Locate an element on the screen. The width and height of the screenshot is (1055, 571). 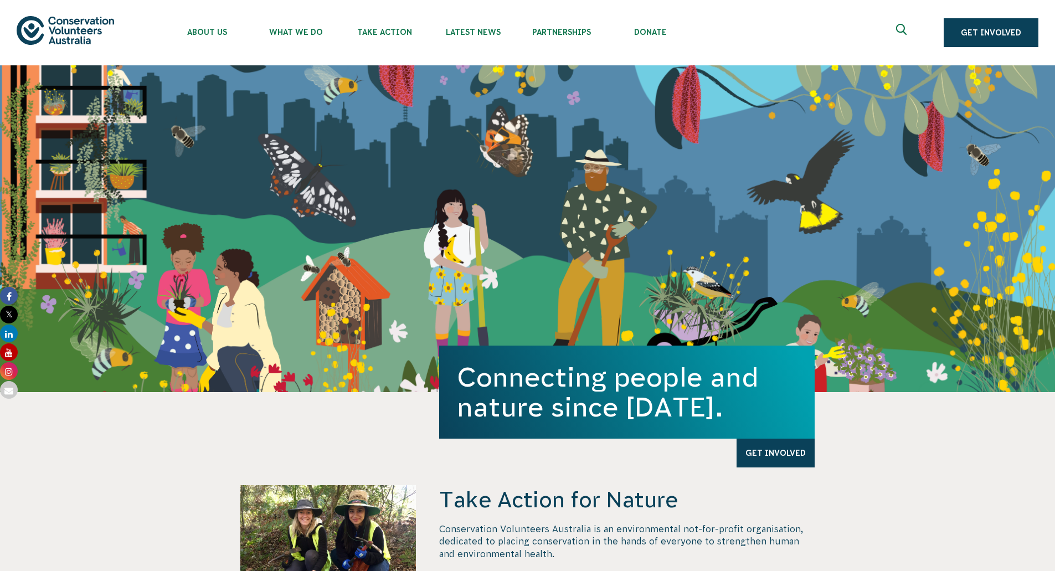
p: Conservation Volunteers Australia is an environmental not-for-profit organisation, dedicated to p... is located at coordinates (627, 541).